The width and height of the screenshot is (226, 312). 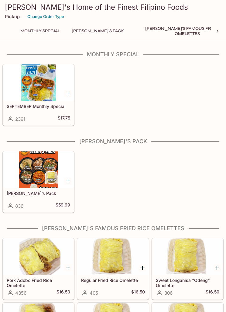 I want to click on button: Add Sweet Longanisa “Odeng” Omelette, so click(x=217, y=268).